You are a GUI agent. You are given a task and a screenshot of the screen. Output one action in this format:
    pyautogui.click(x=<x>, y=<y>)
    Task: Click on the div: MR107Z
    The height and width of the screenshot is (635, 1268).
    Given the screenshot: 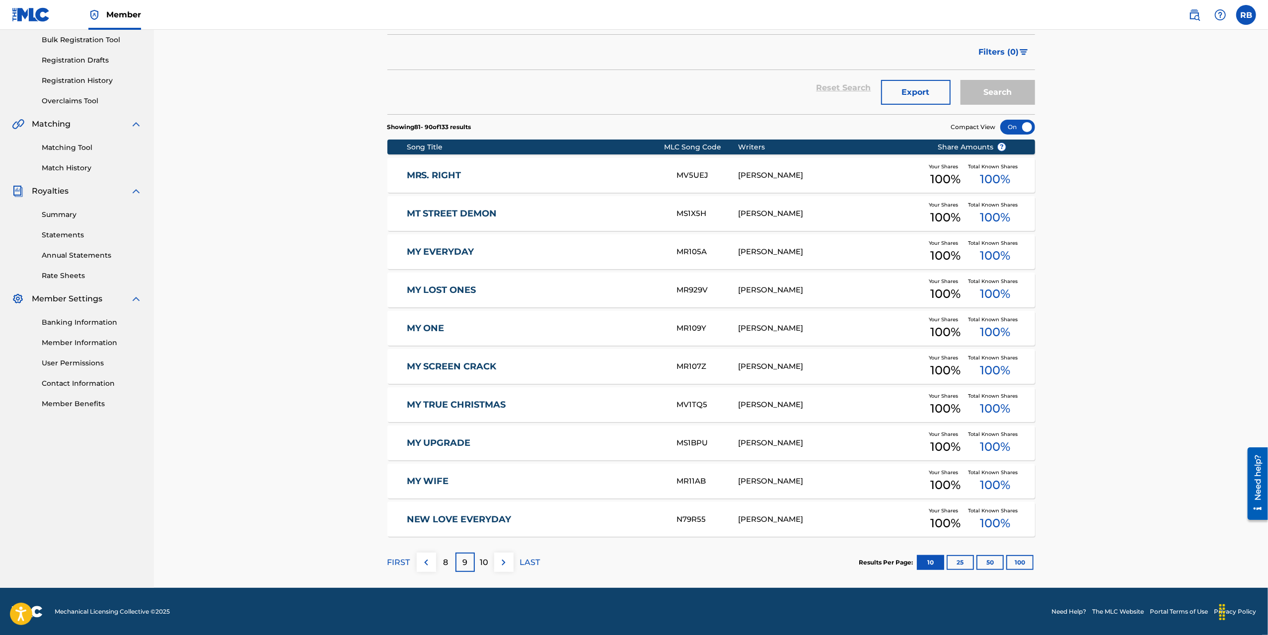 What is the action you would take?
    pyautogui.click(x=707, y=367)
    